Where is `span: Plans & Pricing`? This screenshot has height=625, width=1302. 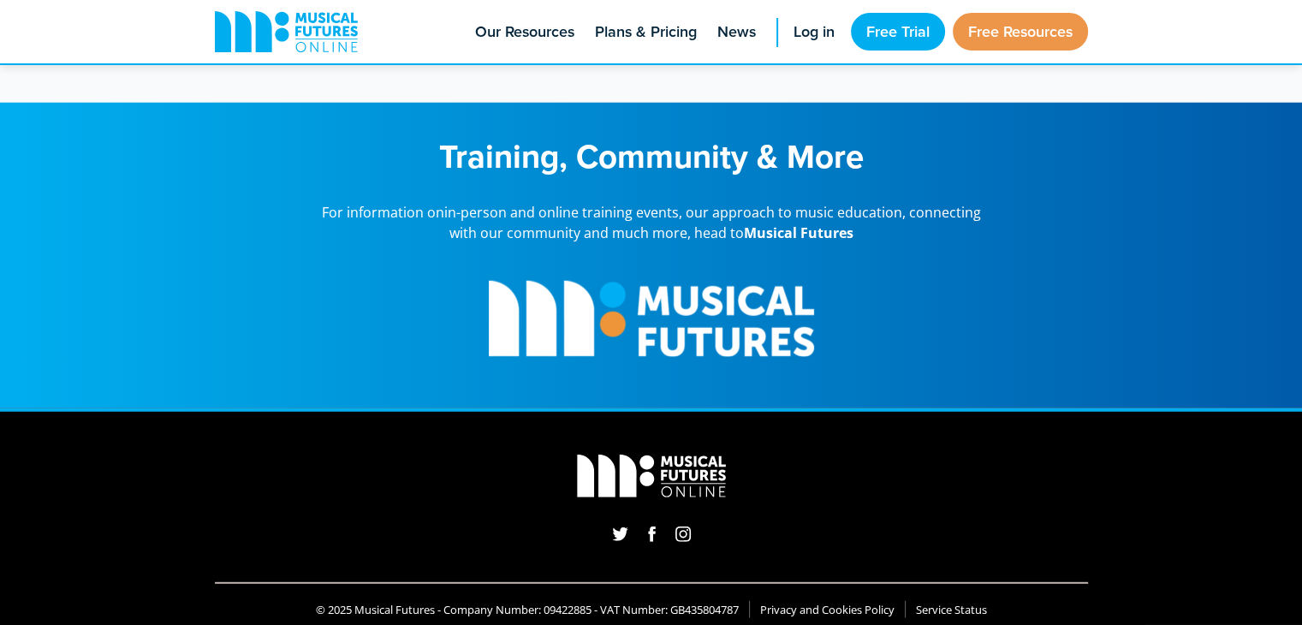 span: Plans & Pricing is located at coordinates (646, 32).